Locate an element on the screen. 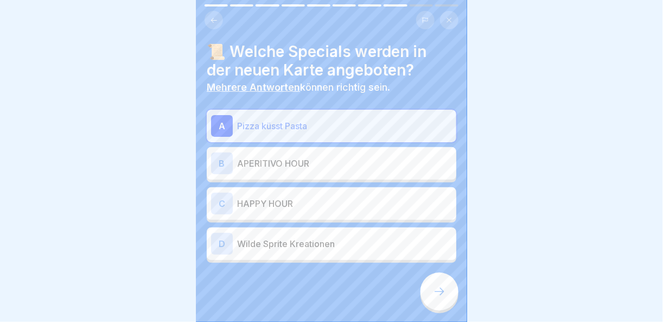 The height and width of the screenshot is (322, 663). p: können richtig sein. is located at coordinates (331, 87).